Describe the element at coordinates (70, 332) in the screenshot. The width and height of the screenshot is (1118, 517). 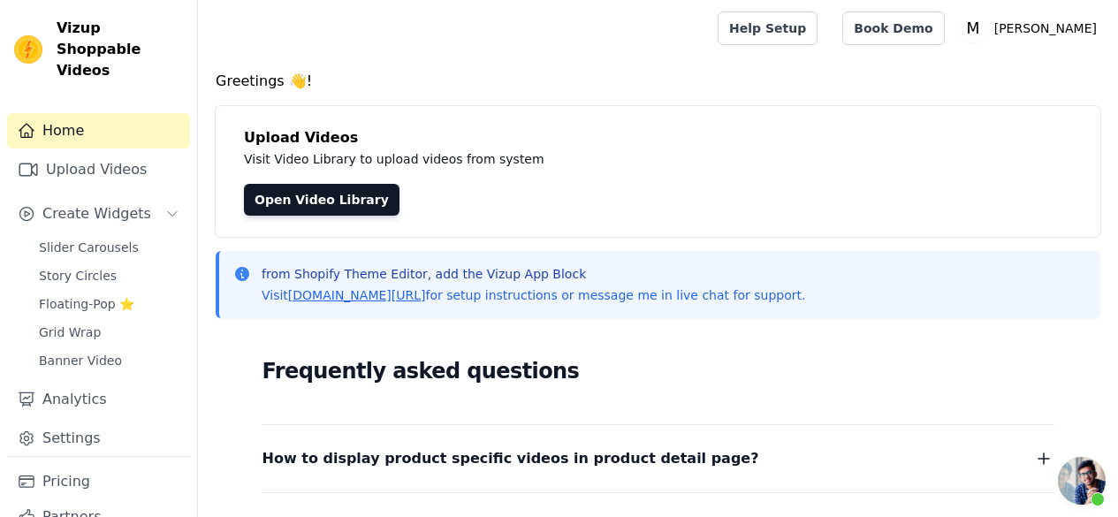
I see `span: Grid Wrap` at that location.